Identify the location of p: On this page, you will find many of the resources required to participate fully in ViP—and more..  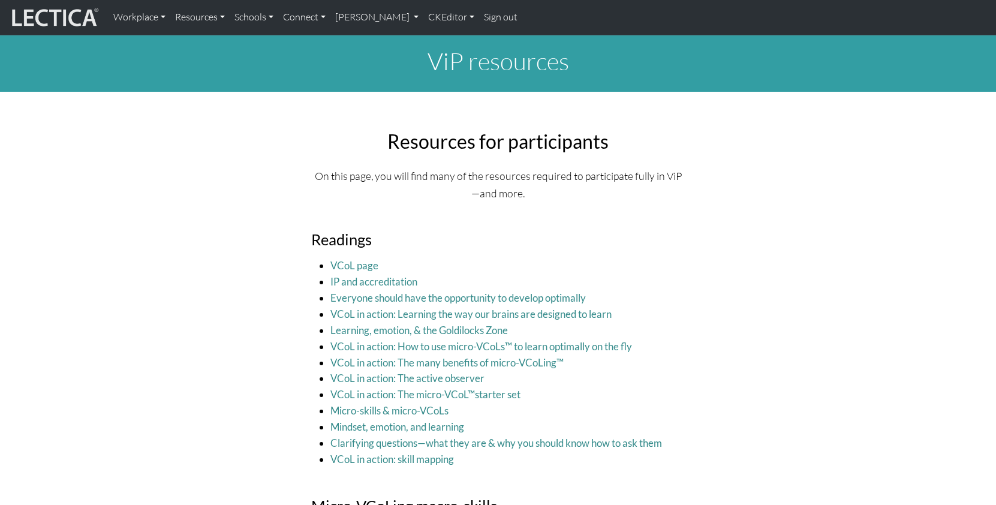
(498, 184).